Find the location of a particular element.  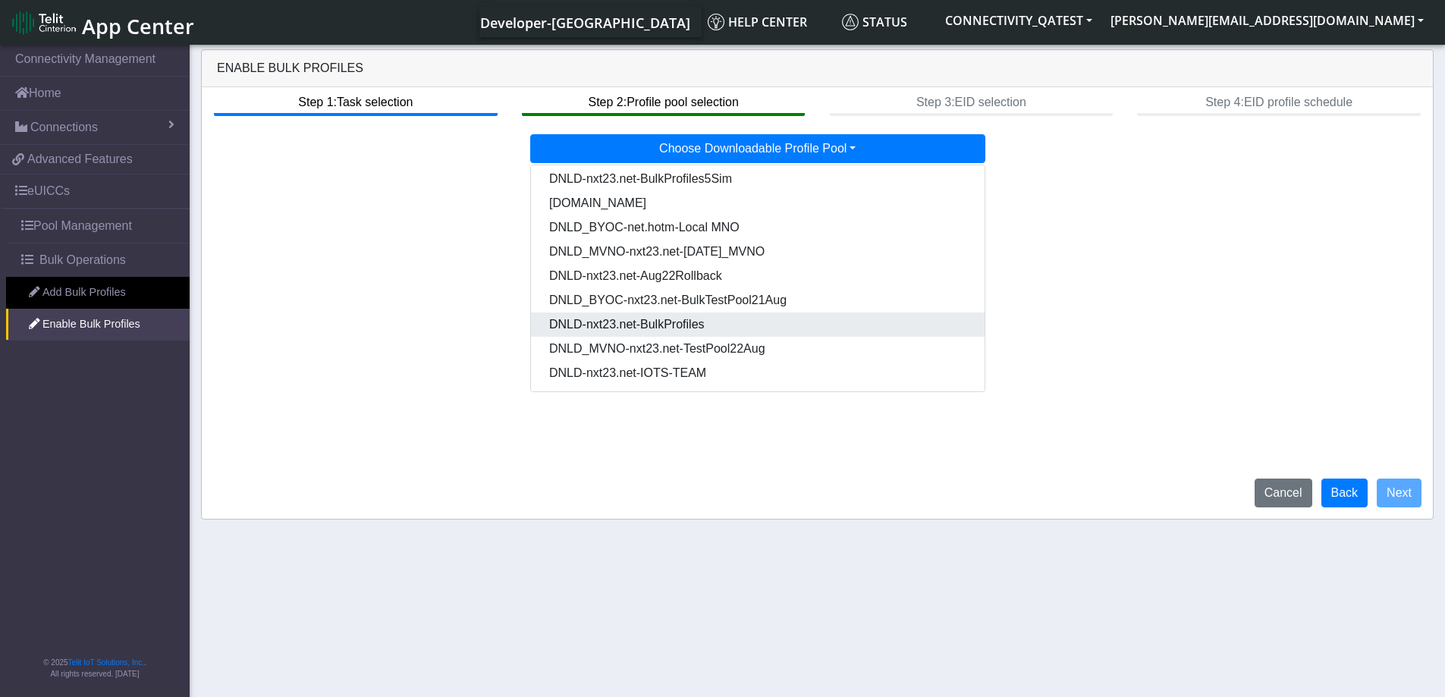

button: DNLD-nxt23.net-BulkProfiles5Sim is located at coordinates (758, 179).